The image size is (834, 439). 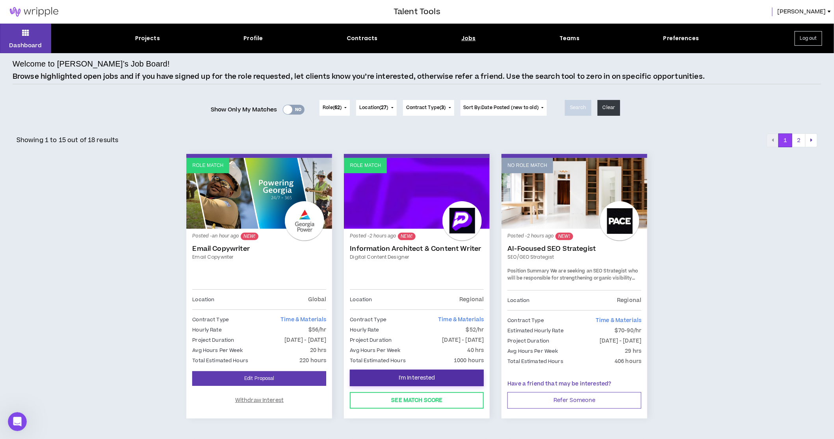 What do you see at coordinates (362, 38) in the screenshot?
I see `div: Contracts` at bounding box center [362, 38].